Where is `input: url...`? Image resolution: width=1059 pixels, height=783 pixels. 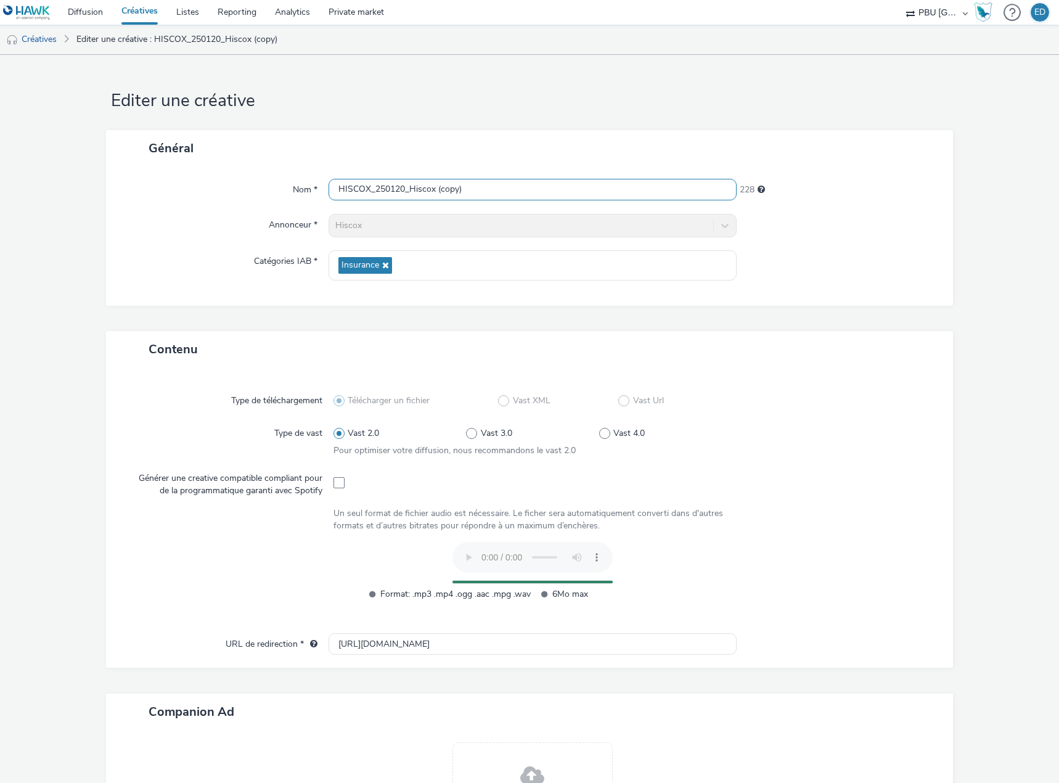 input: url... is located at coordinates (533, 643).